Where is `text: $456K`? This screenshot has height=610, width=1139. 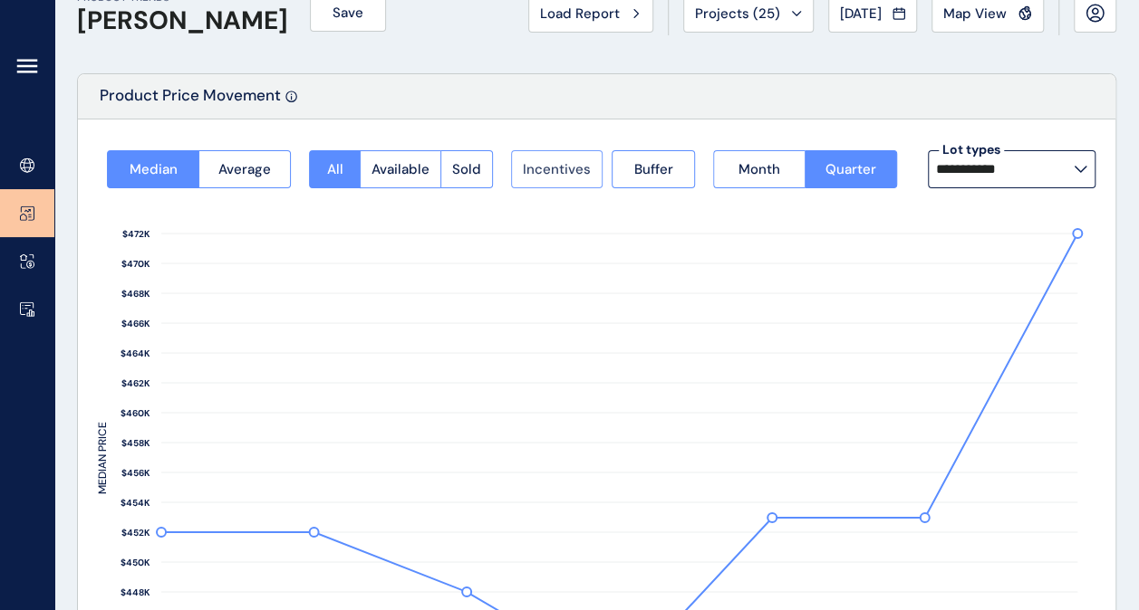
text: $456K is located at coordinates (136, 473).